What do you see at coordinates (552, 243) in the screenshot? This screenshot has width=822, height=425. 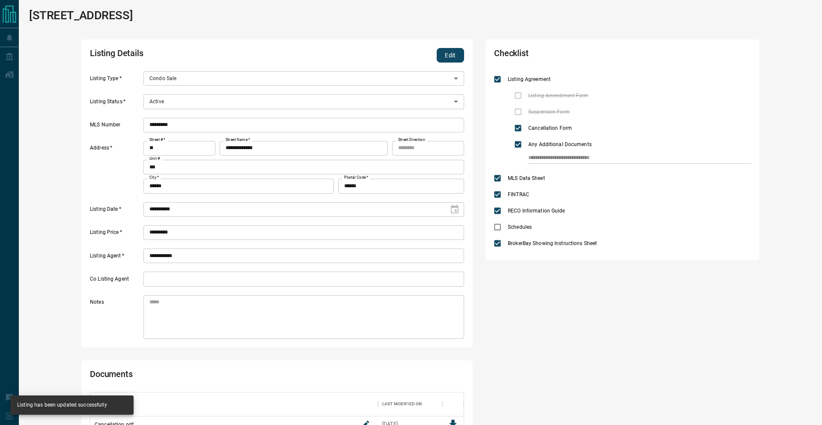 I see `span: BrokerBay Showing Instructions Sheet` at bounding box center [552, 243].